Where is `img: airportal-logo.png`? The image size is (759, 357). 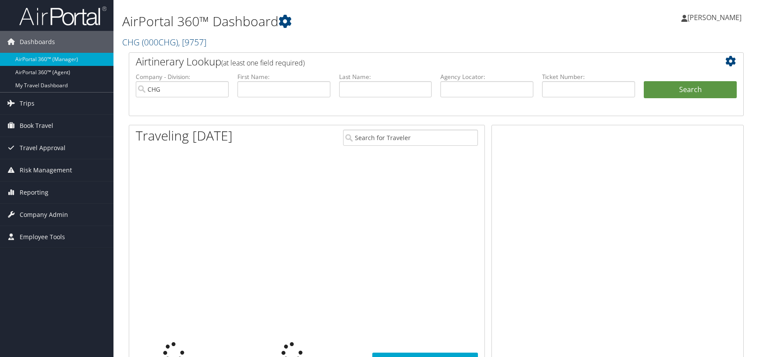
img: airportal-logo.png is located at coordinates (63, 16).